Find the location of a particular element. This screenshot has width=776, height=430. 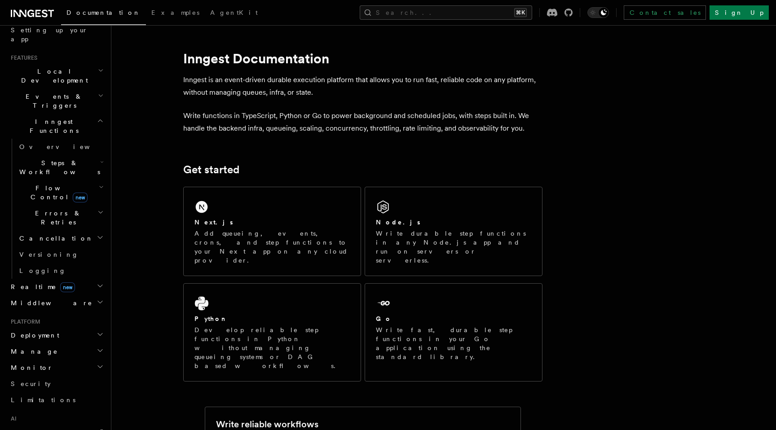

p: Write durable step functions in any Node.js app and run on servers or serverless. is located at coordinates (453, 247).